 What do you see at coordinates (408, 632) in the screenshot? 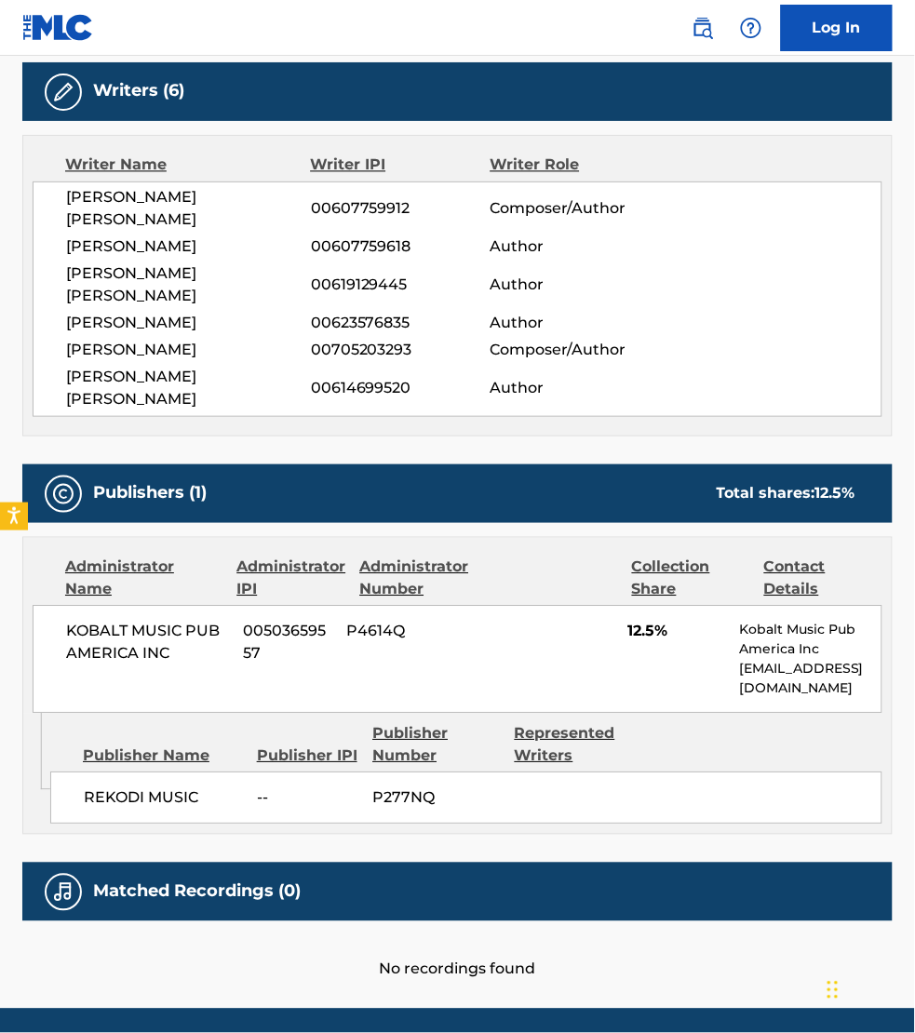
I see `span: P4614Q` at bounding box center [408, 632].